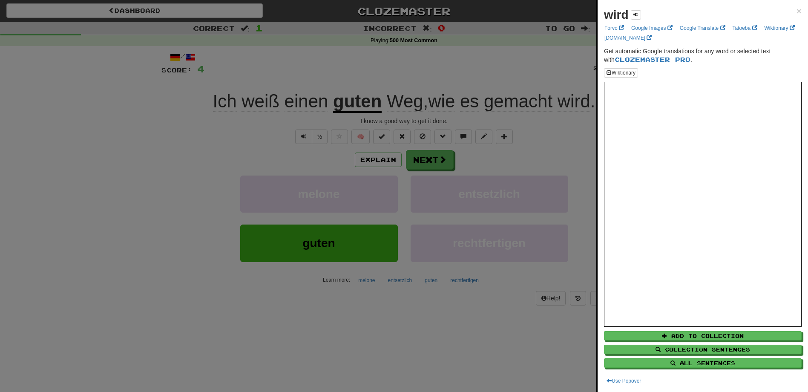  I want to click on button: Add to Collection, so click(703, 336).